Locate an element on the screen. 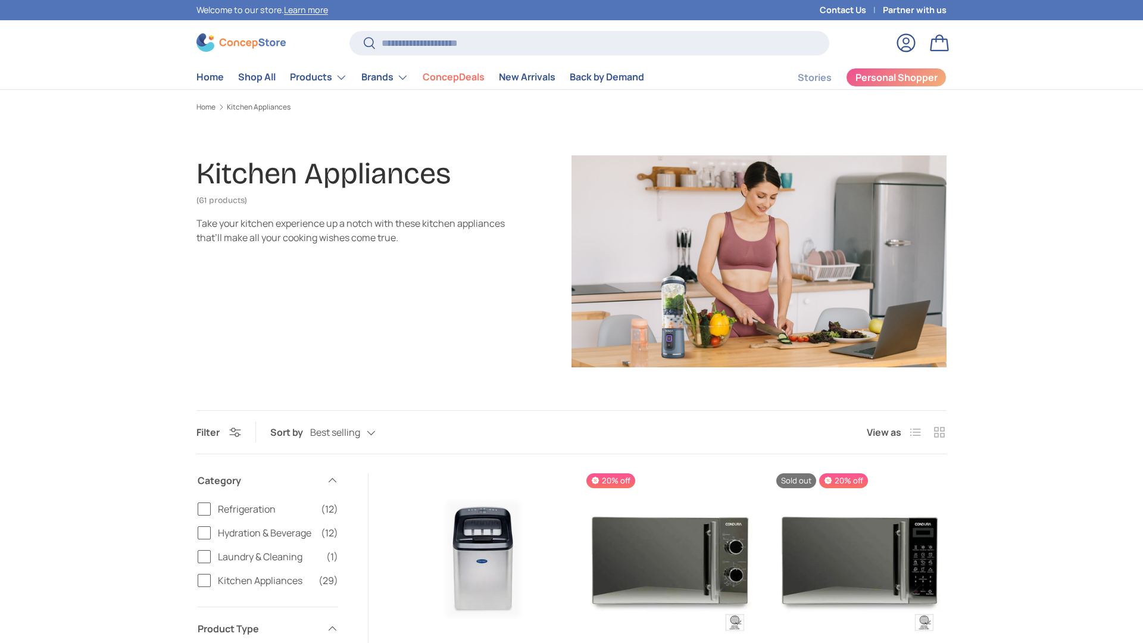 This screenshot has width=1143, height=643. span: Laundry & Cleaning is located at coordinates (268, 556).